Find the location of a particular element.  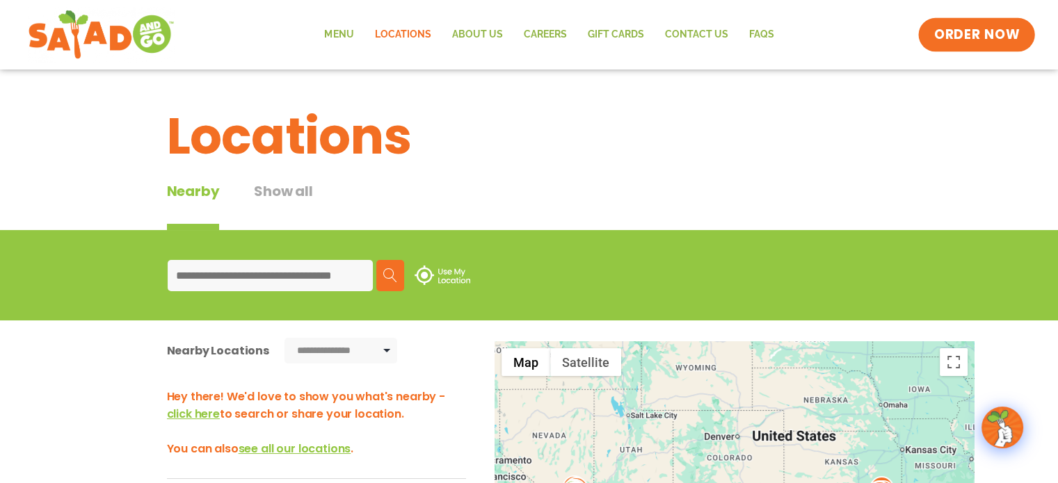

a: GIFT CARDS is located at coordinates (615, 35).